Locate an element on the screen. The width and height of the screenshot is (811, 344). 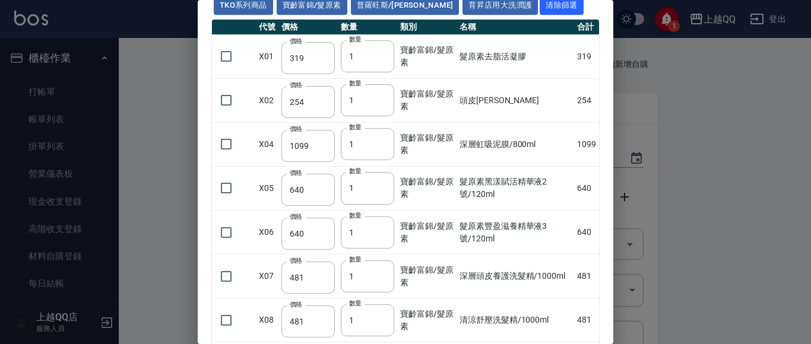
td: 髮原素黑漾賦活精華液2號/120ml is located at coordinates (516, 188).